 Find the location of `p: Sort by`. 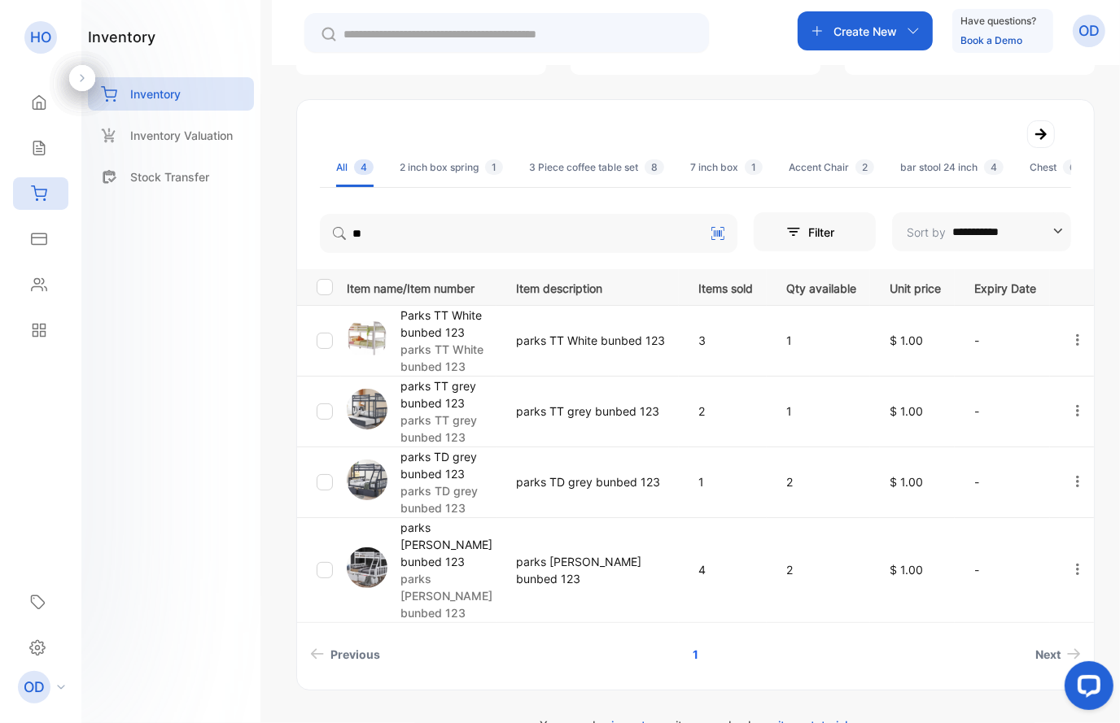

p: Sort by is located at coordinates (926, 232).